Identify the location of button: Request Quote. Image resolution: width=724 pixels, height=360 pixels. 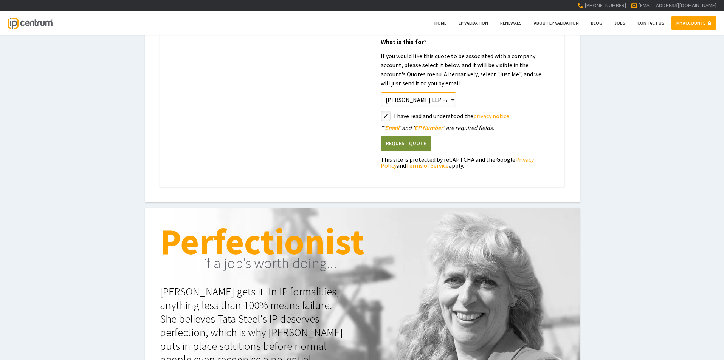
(406, 144).